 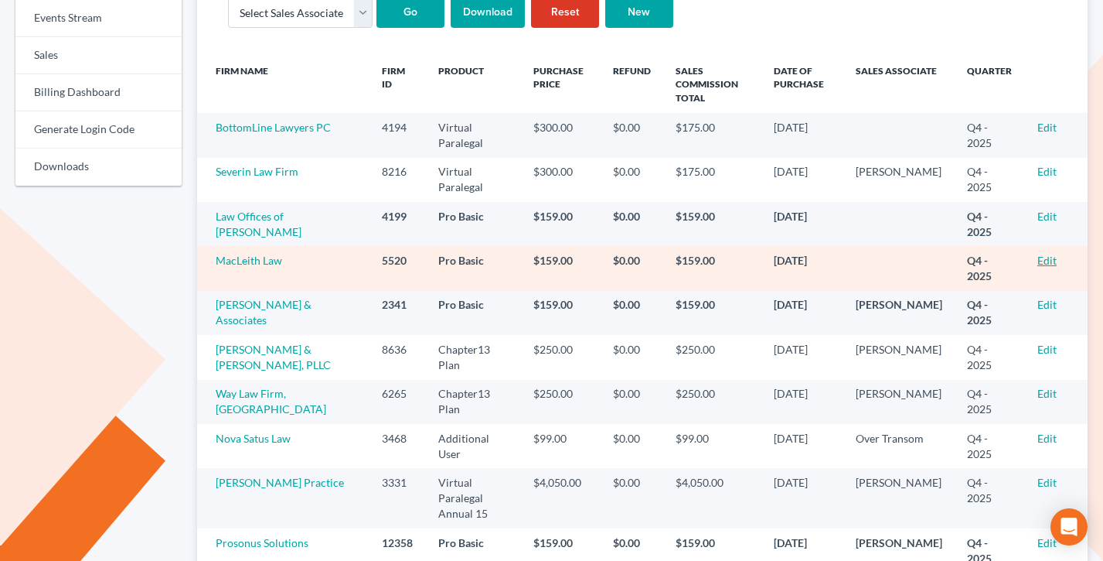 What do you see at coordinates (98, 56) in the screenshot?
I see `a: Sales` at bounding box center [98, 56].